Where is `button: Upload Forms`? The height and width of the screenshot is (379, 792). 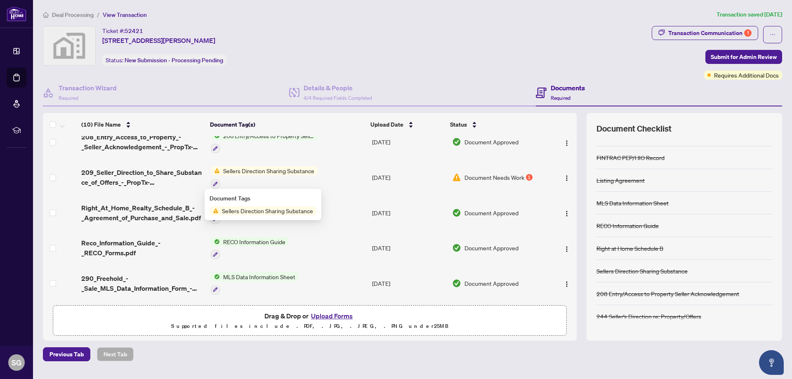 button: Upload Forms is located at coordinates (332, 316).